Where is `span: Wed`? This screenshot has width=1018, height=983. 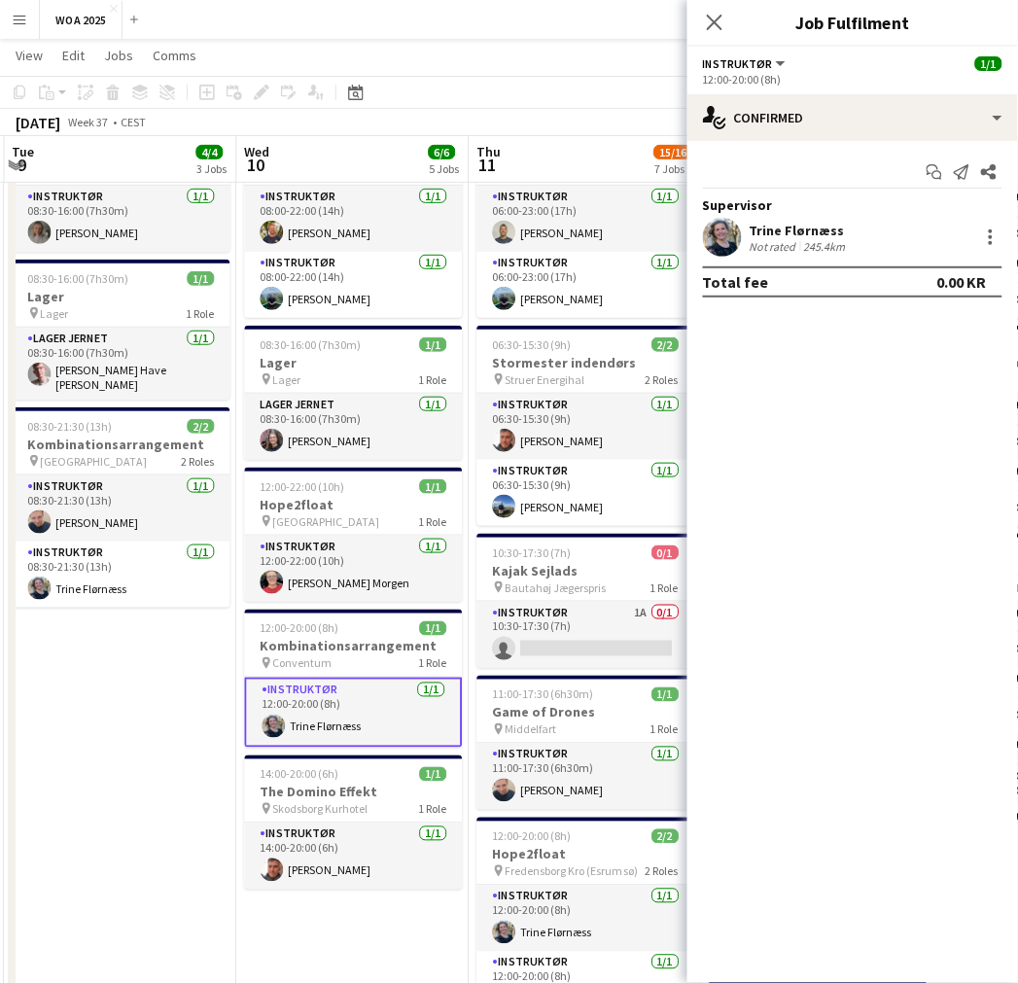 span: Wed is located at coordinates (257, 152).